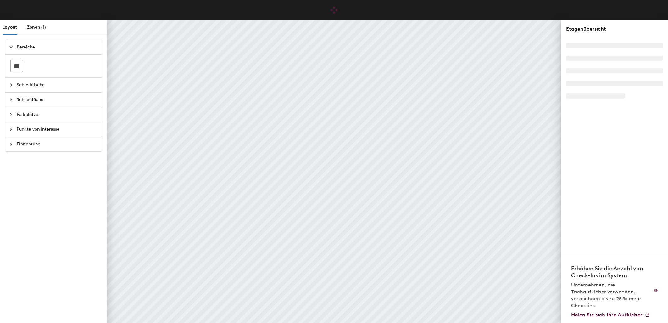 This screenshot has width=668, height=323. I want to click on img: Aufkleber Logo, so click(656, 290).